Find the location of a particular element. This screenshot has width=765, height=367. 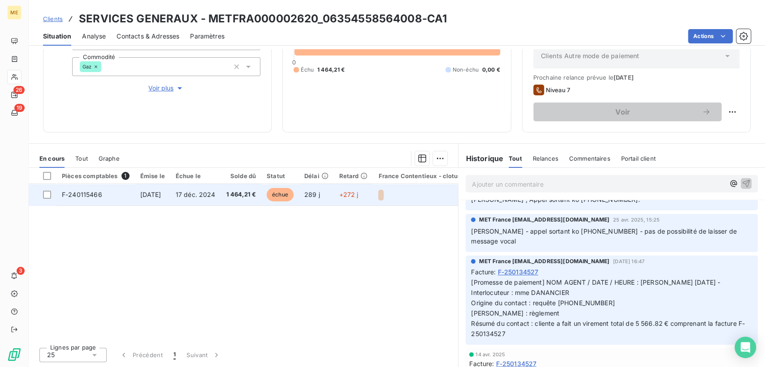

span: 3 is located at coordinates (21, 271).